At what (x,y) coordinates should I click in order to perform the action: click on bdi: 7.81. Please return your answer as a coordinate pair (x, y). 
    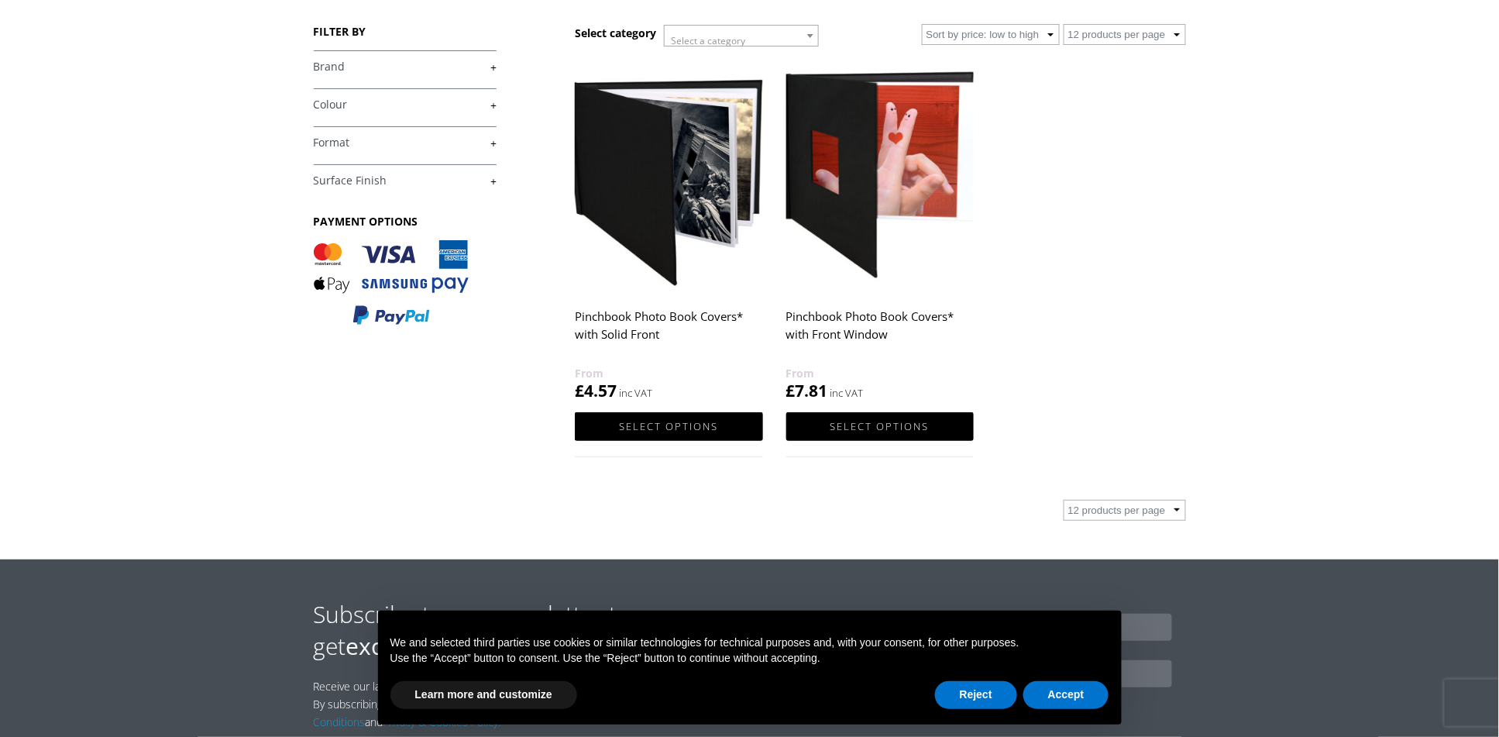
    Looking at the image, I should click on (807, 390).